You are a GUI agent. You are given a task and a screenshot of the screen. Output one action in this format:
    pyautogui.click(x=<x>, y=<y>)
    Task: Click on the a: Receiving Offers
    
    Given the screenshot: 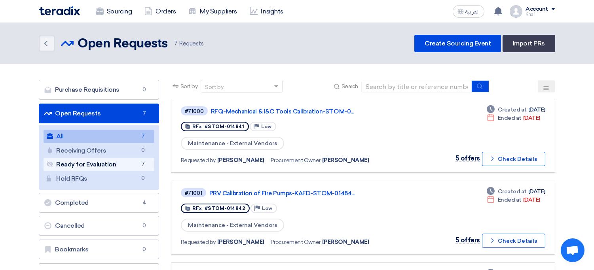 What is the action you would take?
    pyautogui.click(x=99, y=151)
    